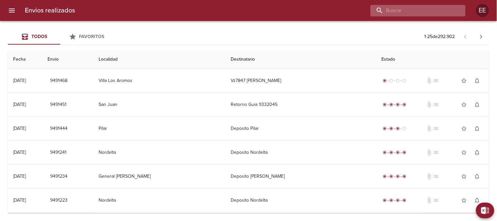 This screenshot has height=221, width=497. What do you see at coordinates (25, 59) in the screenshot?
I see `th: Fecha` at bounding box center [25, 59].